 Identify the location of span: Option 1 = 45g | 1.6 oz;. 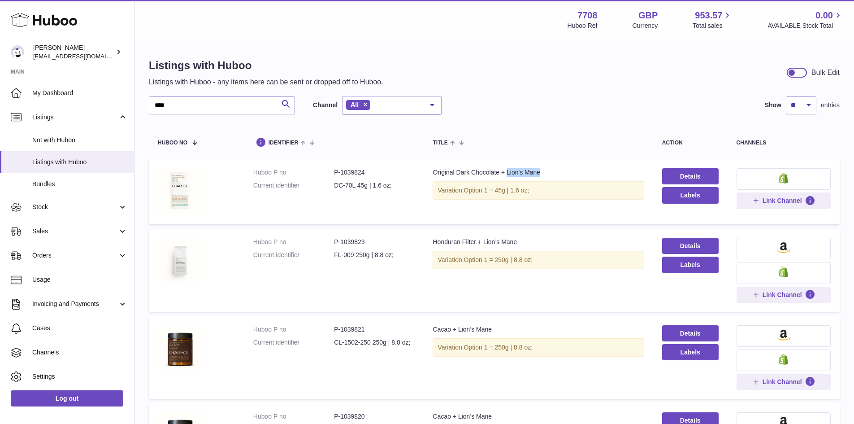
(497, 190).